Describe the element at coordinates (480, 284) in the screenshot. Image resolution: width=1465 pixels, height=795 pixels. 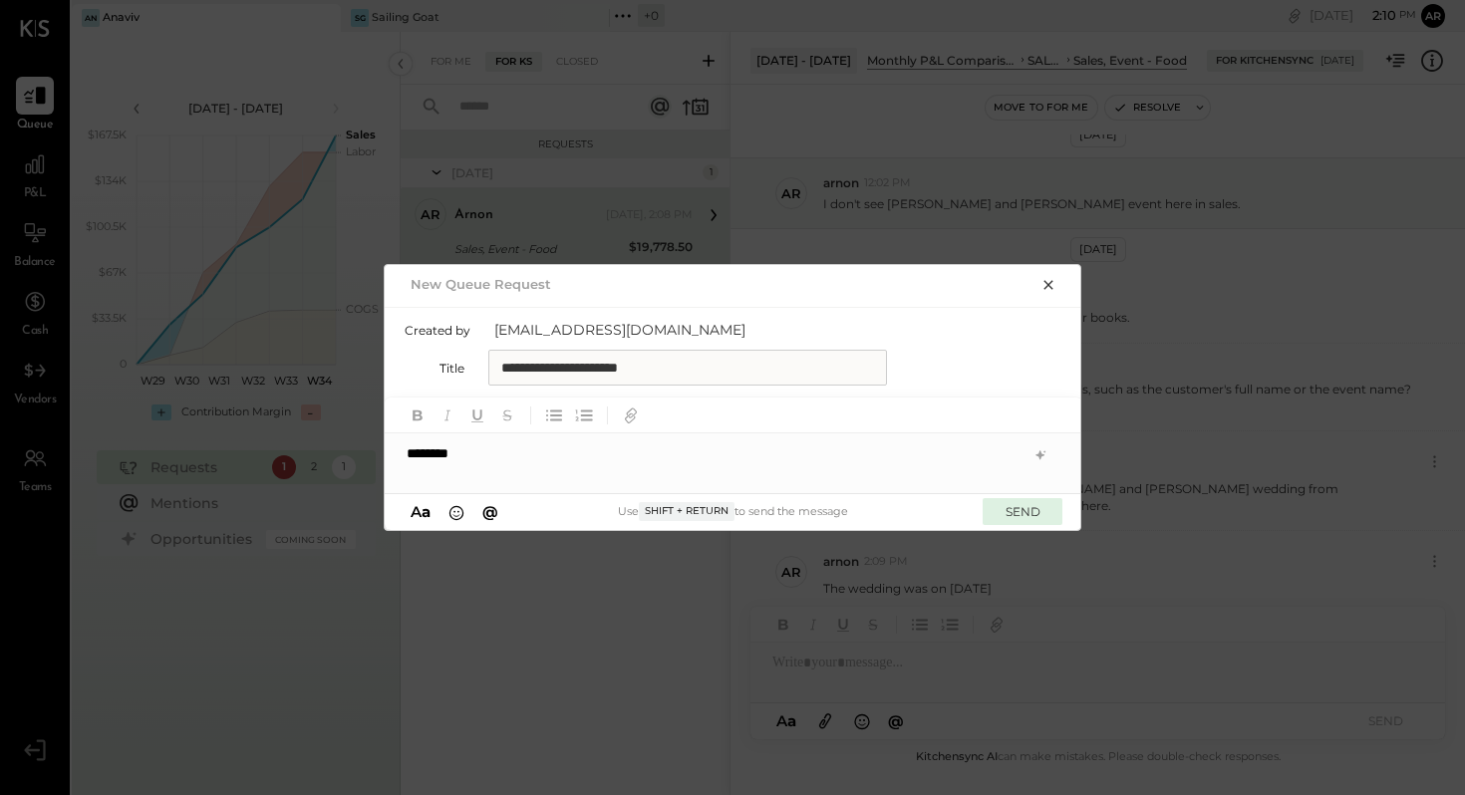
I see `h2: New Queue Request` at that location.